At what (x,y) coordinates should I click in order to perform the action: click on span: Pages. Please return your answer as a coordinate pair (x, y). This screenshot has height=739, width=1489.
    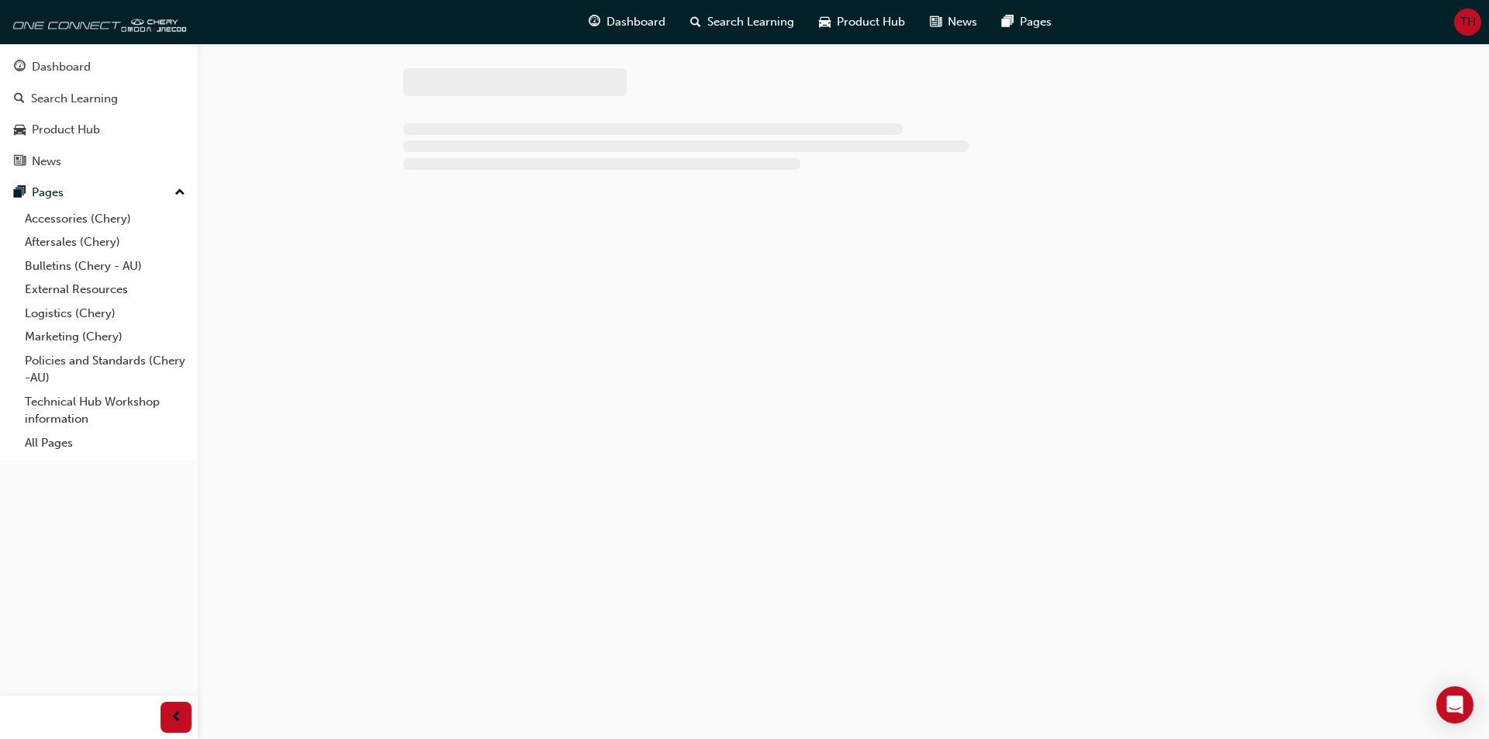
    Looking at the image, I should click on (1036, 22).